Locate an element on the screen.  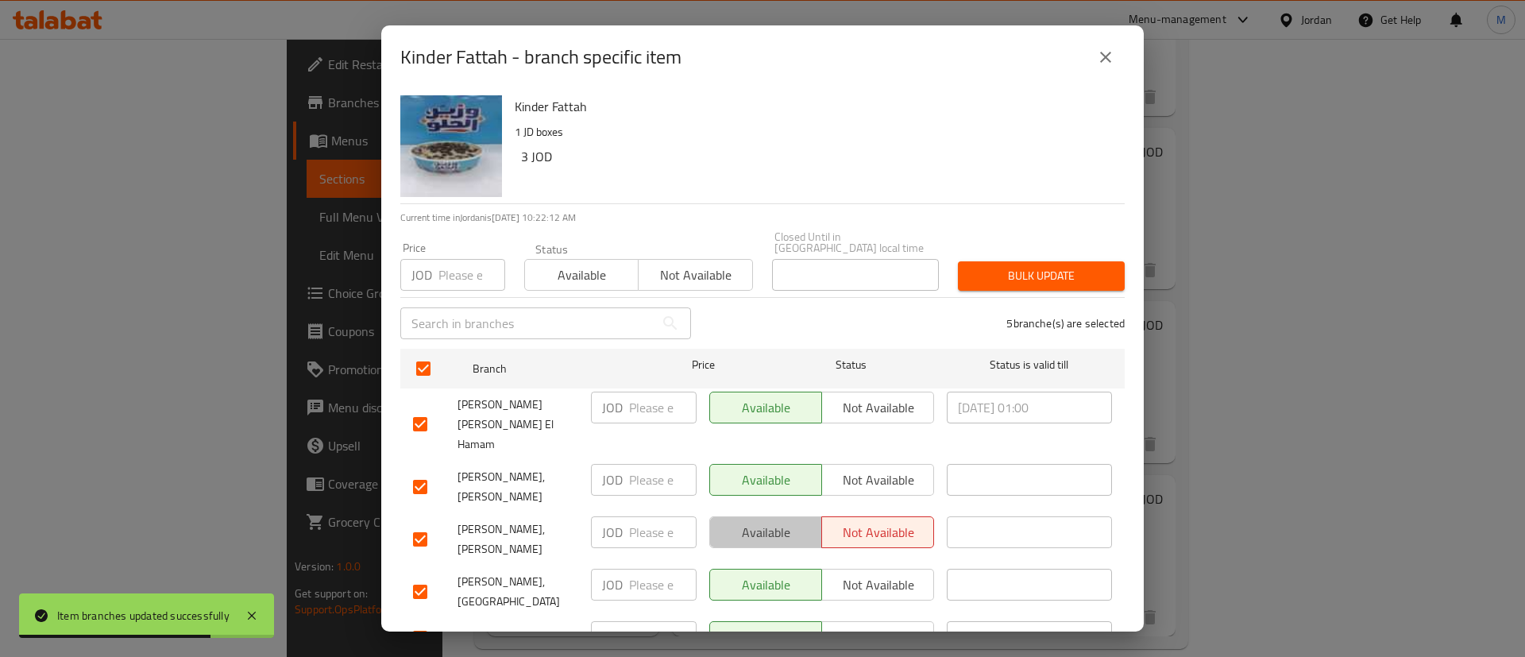
div: Item branches updated successfully is located at coordinates (143, 615).